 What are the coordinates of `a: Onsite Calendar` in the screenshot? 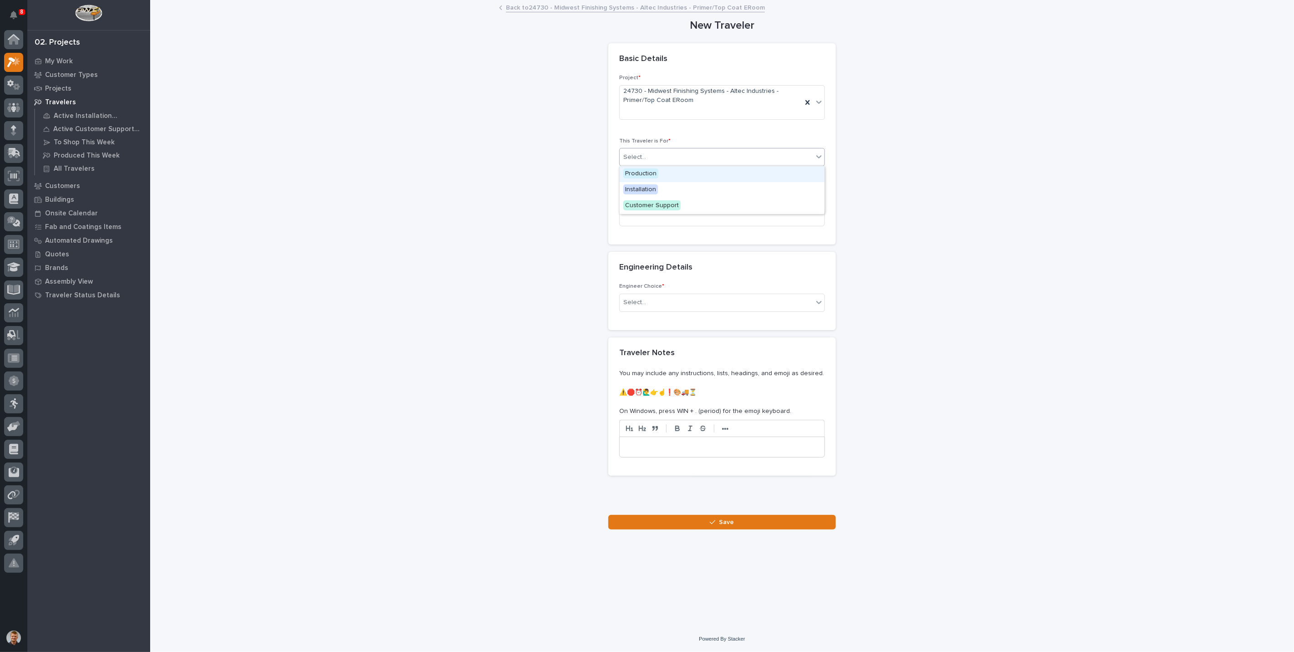 It's located at (89, 213).